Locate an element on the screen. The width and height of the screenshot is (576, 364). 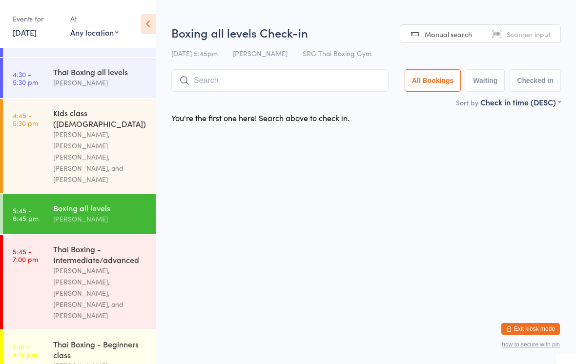
span: Manual search is located at coordinates (448, 34).